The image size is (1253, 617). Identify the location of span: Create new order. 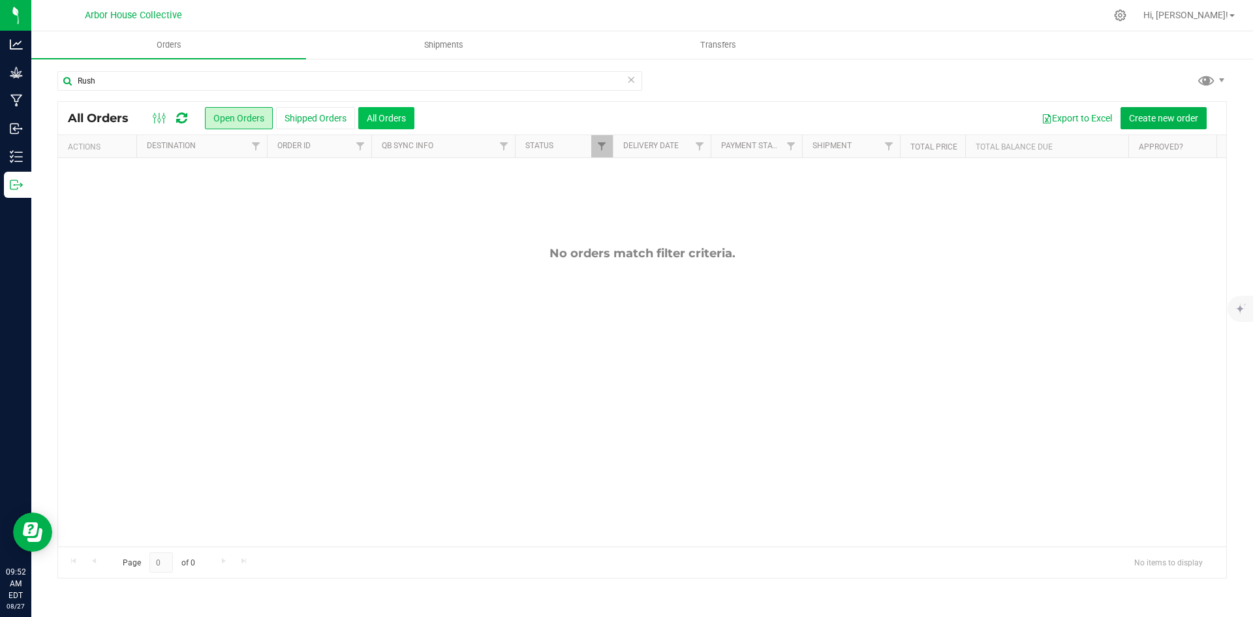
(1164, 118).